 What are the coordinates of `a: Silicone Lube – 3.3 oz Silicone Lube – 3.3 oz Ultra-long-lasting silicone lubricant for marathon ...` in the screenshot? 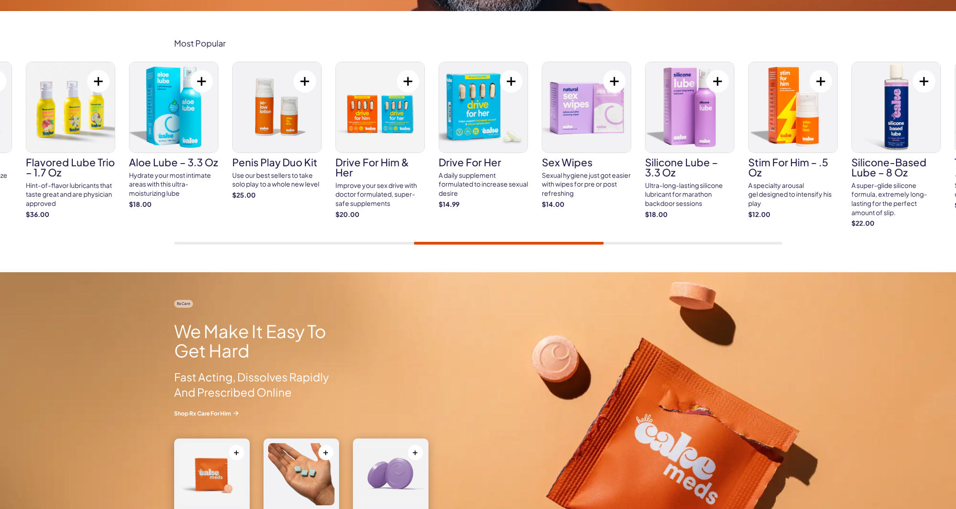 It's located at (689, 140).